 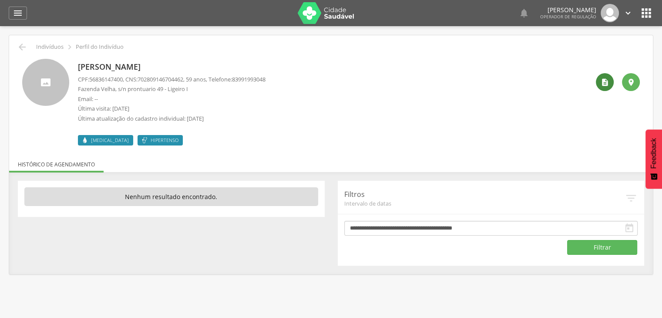 What do you see at coordinates (568, 17) in the screenshot?
I see `span: Operador de regulação` at bounding box center [568, 17].